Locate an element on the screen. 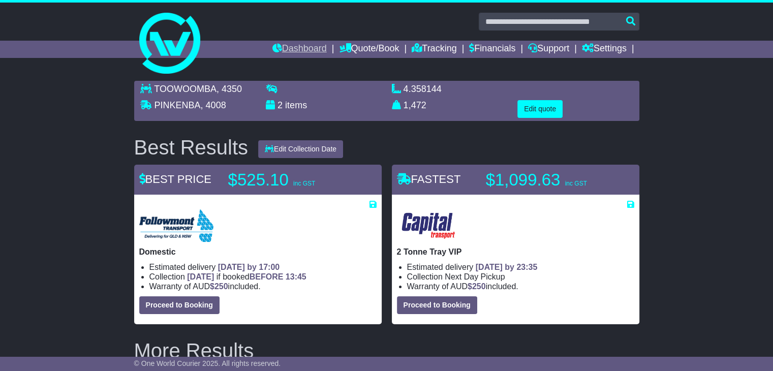  span: 4.358144 is located at coordinates (422, 89).